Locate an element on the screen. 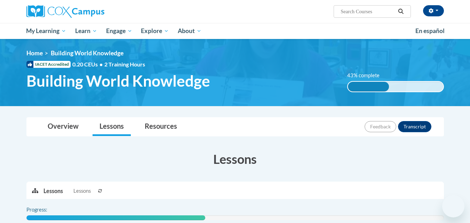 The width and height of the screenshot is (470, 223). a: Resources is located at coordinates (161, 127).